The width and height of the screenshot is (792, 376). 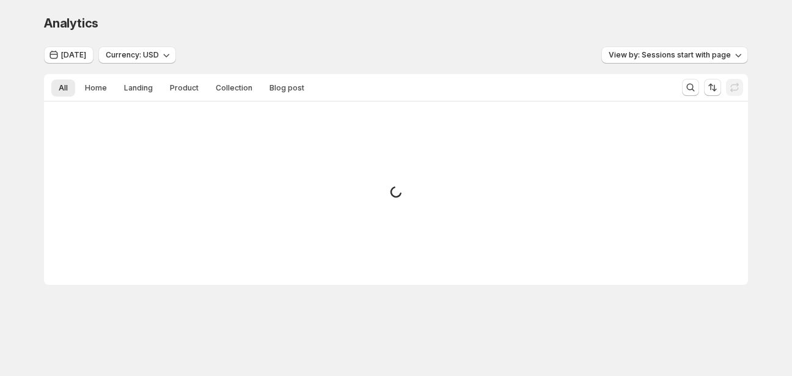 What do you see at coordinates (71, 23) in the screenshot?
I see `span: Analytics` at bounding box center [71, 23].